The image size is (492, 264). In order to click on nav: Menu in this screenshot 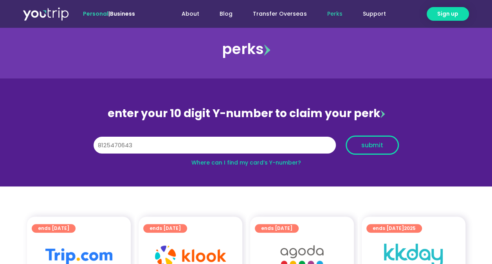, I will do `click(276, 14)`.